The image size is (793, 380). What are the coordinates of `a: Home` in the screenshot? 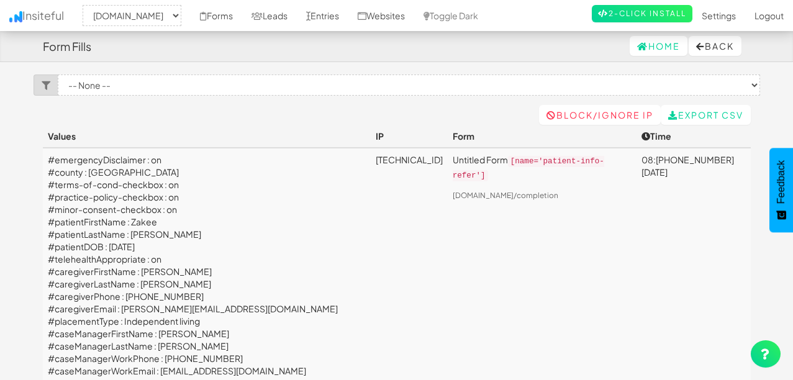 It's located at (658, 46).